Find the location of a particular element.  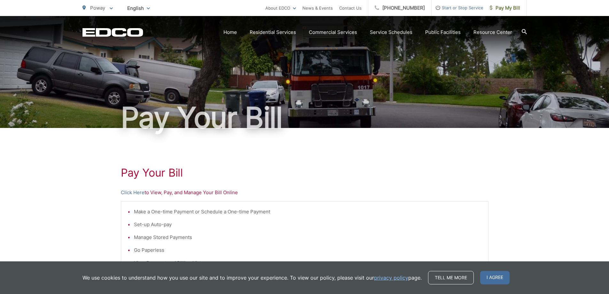

span: Pay My Bill is located at coordinates (504, 8).